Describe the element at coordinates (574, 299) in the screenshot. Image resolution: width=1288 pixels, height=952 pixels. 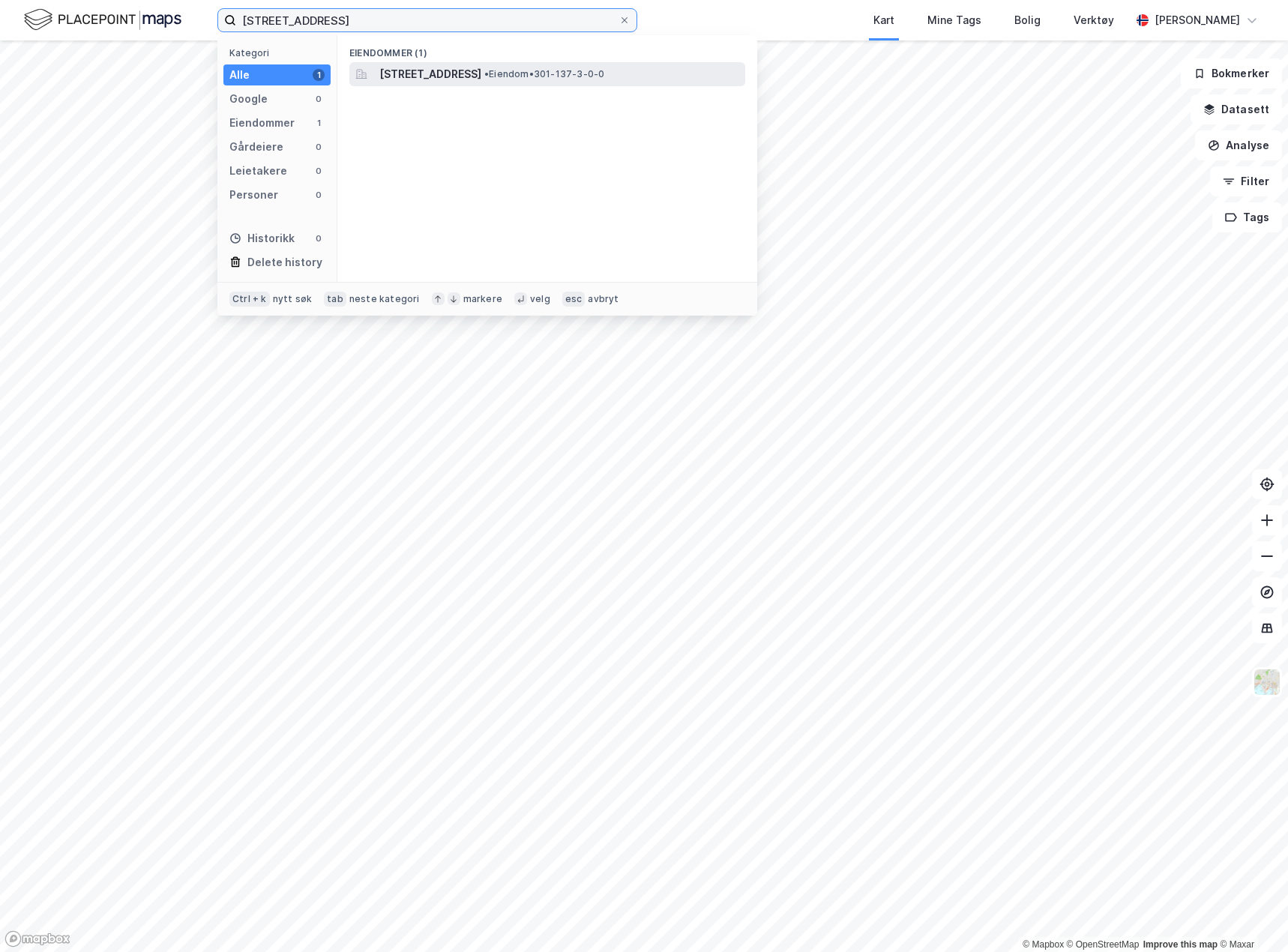
I see `div: esc` at that location.